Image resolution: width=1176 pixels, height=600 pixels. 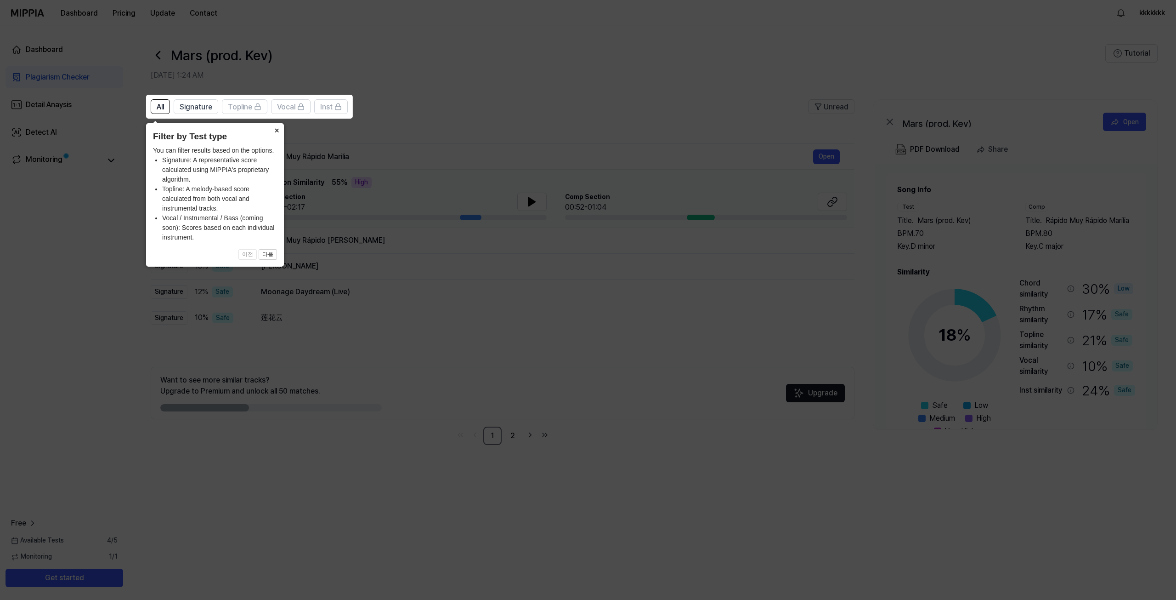 What do you see at coordinates (215, 136) in the screenshot?
I see `header: Filter by Test type` at bounding box center [215, 136].